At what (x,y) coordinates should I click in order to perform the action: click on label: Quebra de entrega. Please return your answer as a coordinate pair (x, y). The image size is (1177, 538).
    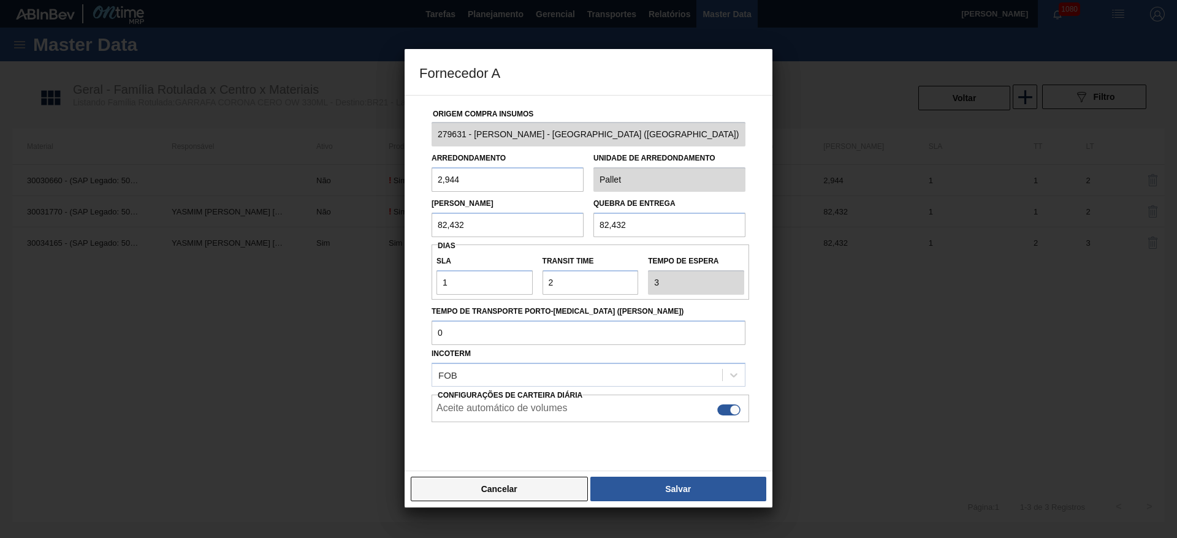
    Looking at the image, I should click on (635, 204).